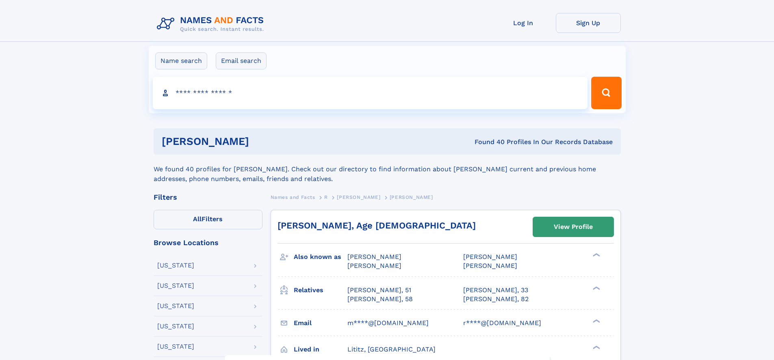 This screenshot has width=774, height=360. Describe the element at coordinates (321, 257) in the screenshot. I see `h3: Also known as` at that location.